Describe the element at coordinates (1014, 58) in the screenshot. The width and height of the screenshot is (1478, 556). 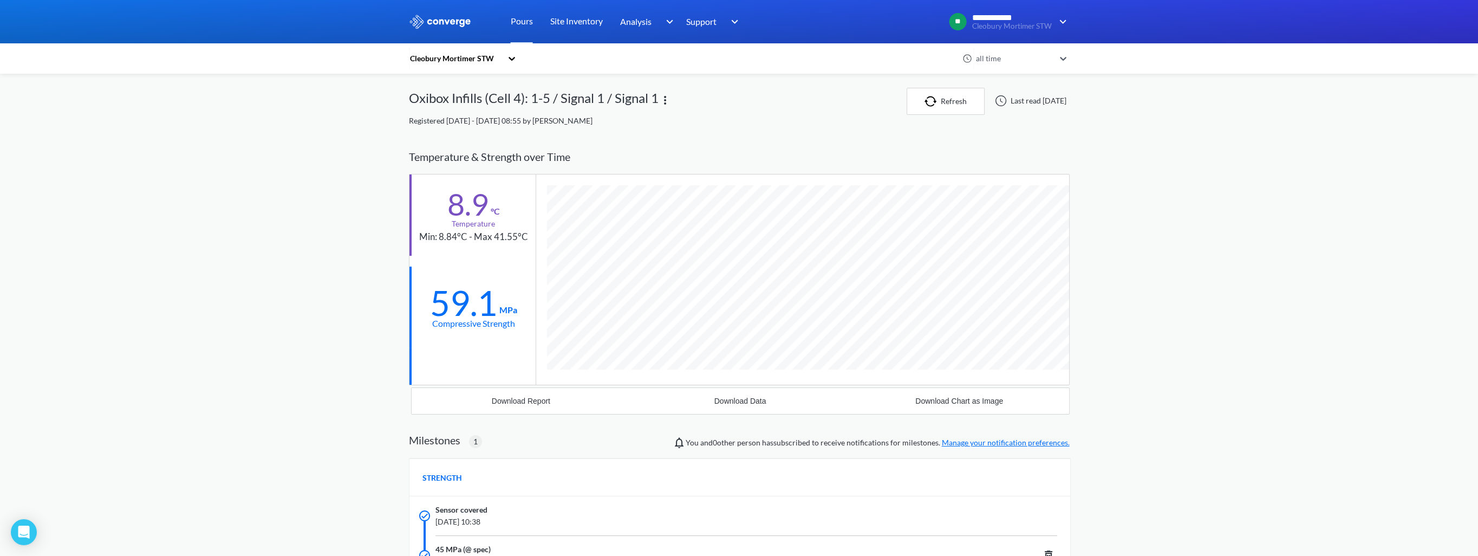
I see `div: all time` at that location.